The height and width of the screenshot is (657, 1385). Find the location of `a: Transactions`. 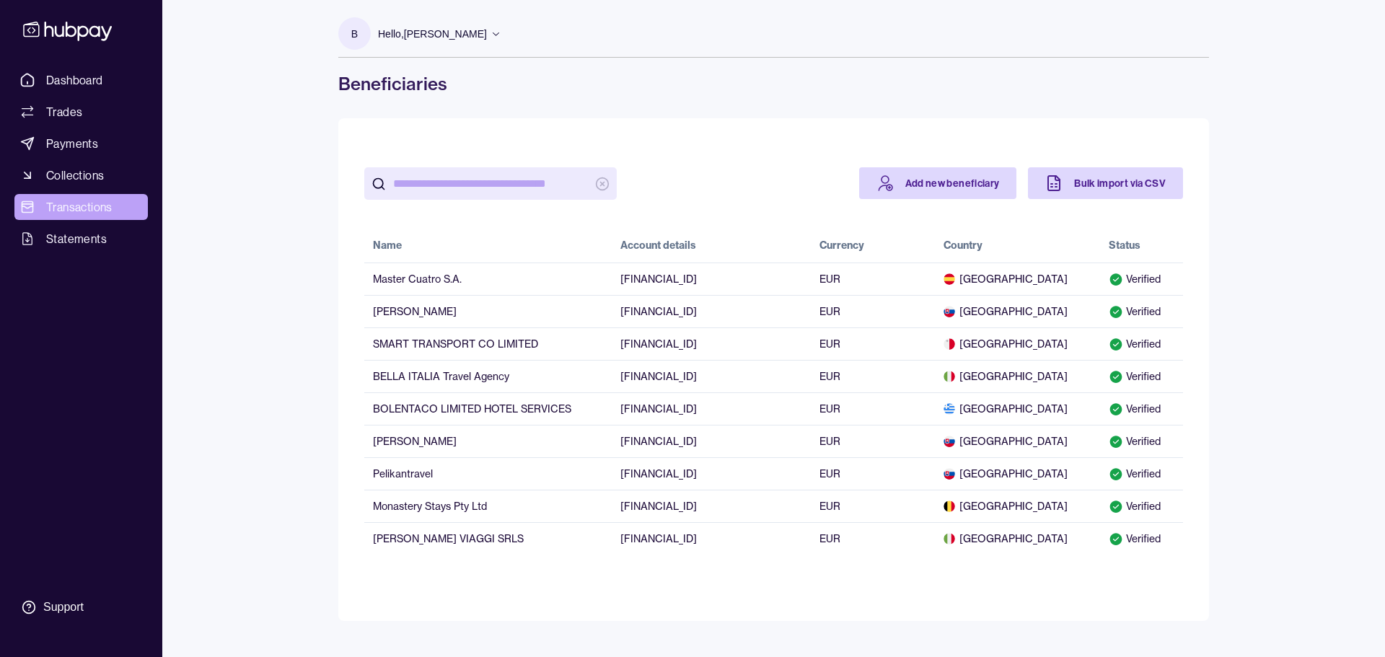

a: Transactions is located at coordinates (81, 207).